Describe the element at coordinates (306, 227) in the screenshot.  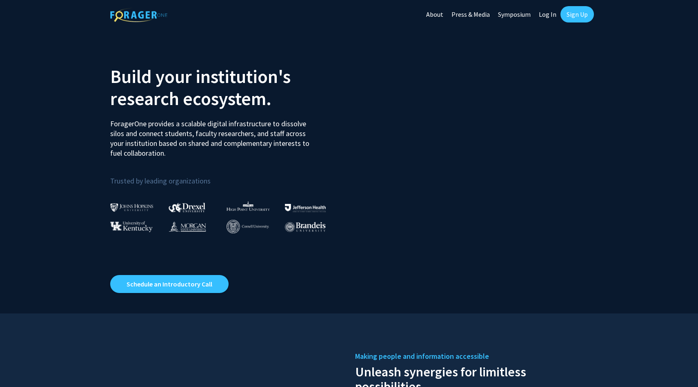
I see `img: Brandeis University` at that location.